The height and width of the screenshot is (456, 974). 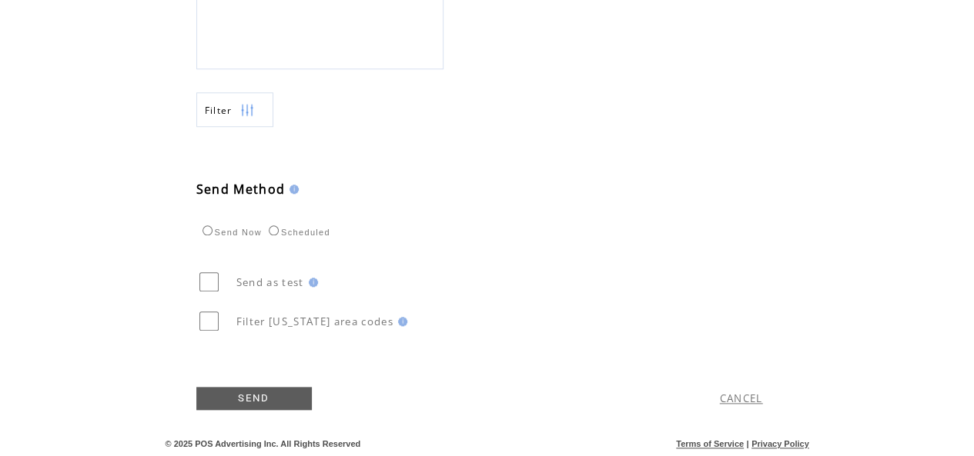 I want to click on label: Send Now, so click(x=230, y=232).